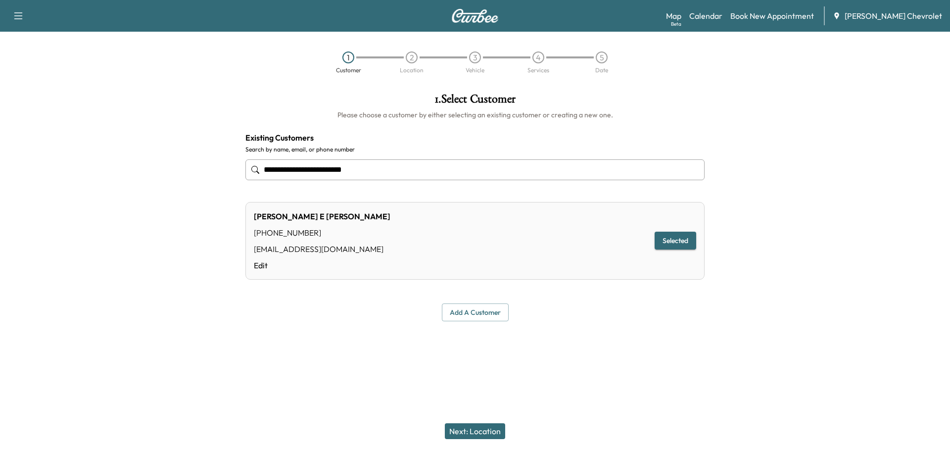  What do you see at coordinates (538, 57) in the screenshot?
I see `div: 4` at bounding box center [538, 57].